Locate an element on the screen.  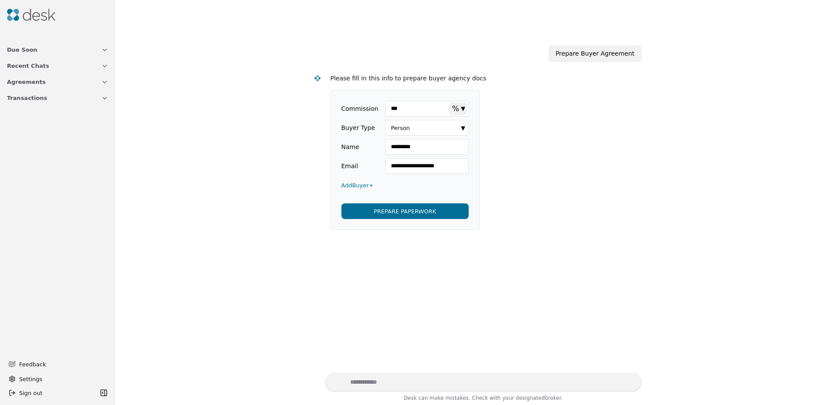
div: Please fill in this info to prepare buyer agency docs is located at coordinates (483, 78).